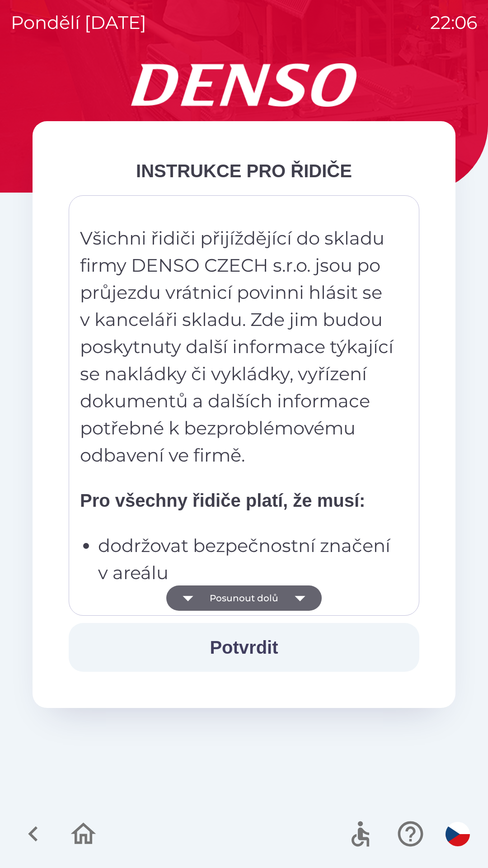 Image resolution: width=488 pixels, height=868 pixels. Describe the element at coordinates (244, 648) in the screenshot. I see `button: Potvrdit` at that location.